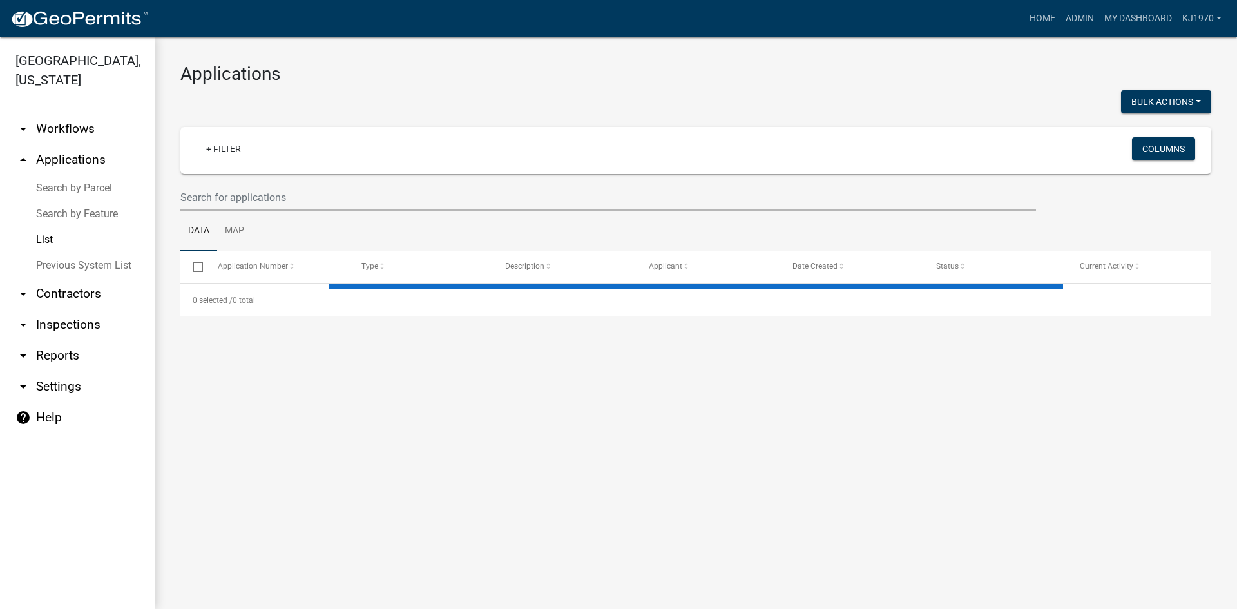 The width and height of the screenshot is (1237, 609). I want to click on span: Type, so click(370, 266).